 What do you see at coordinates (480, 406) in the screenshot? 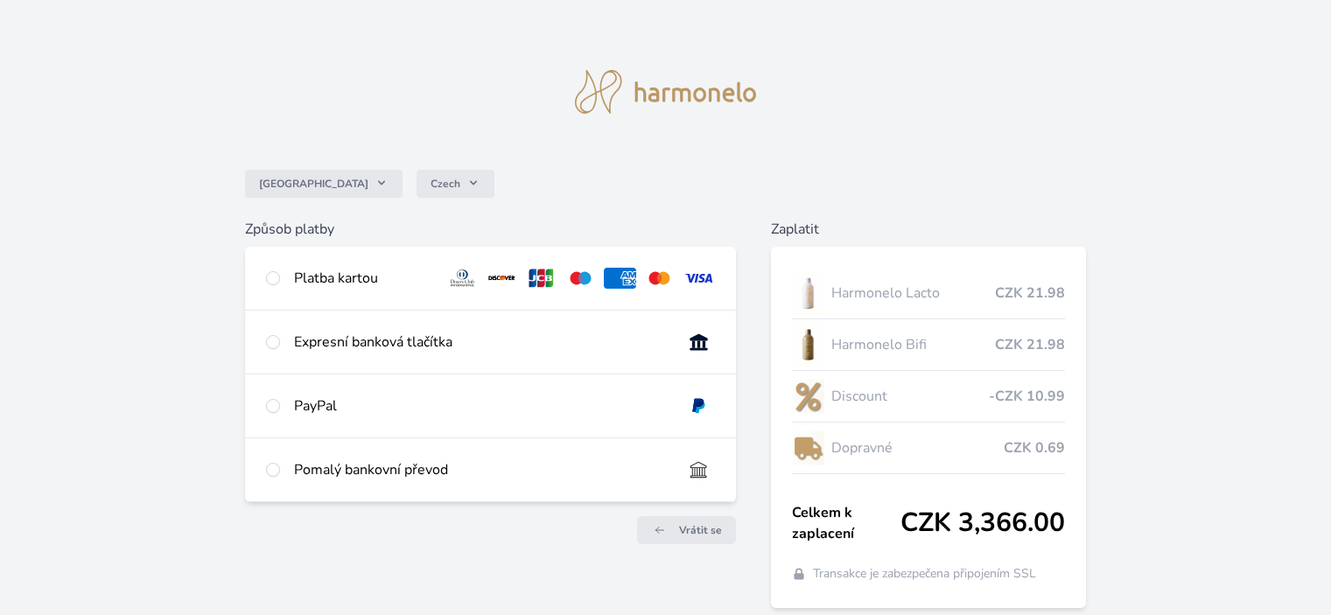
I see `div: PayPal` at bounding box center [480, 406].